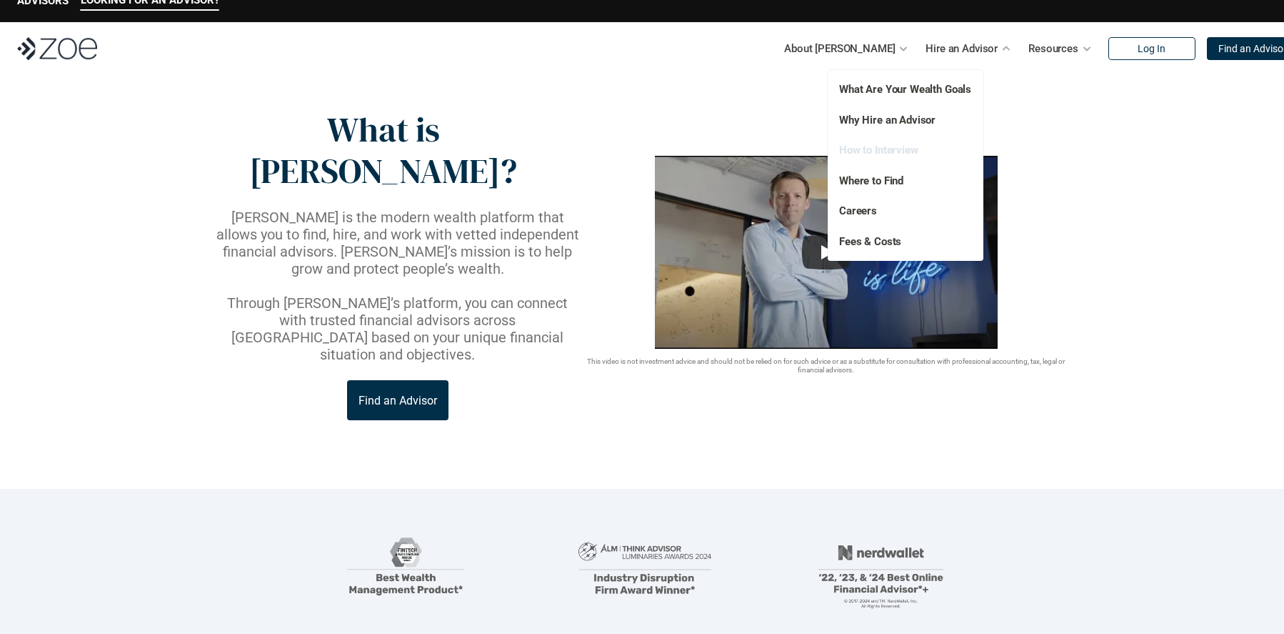 The width and height of the screenshot is (1284, 634). Describe the element at coordinates (826, 366) in the screenshot. I see `p: This video is not investment advice and should not be relied on for such advice or as a substitut...` at that location.